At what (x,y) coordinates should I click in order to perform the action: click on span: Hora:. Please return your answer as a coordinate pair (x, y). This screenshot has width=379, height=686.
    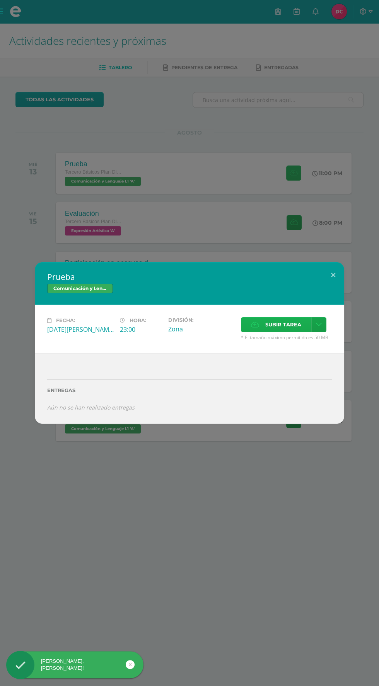
    Looking at the image, I should click on (138, 320).